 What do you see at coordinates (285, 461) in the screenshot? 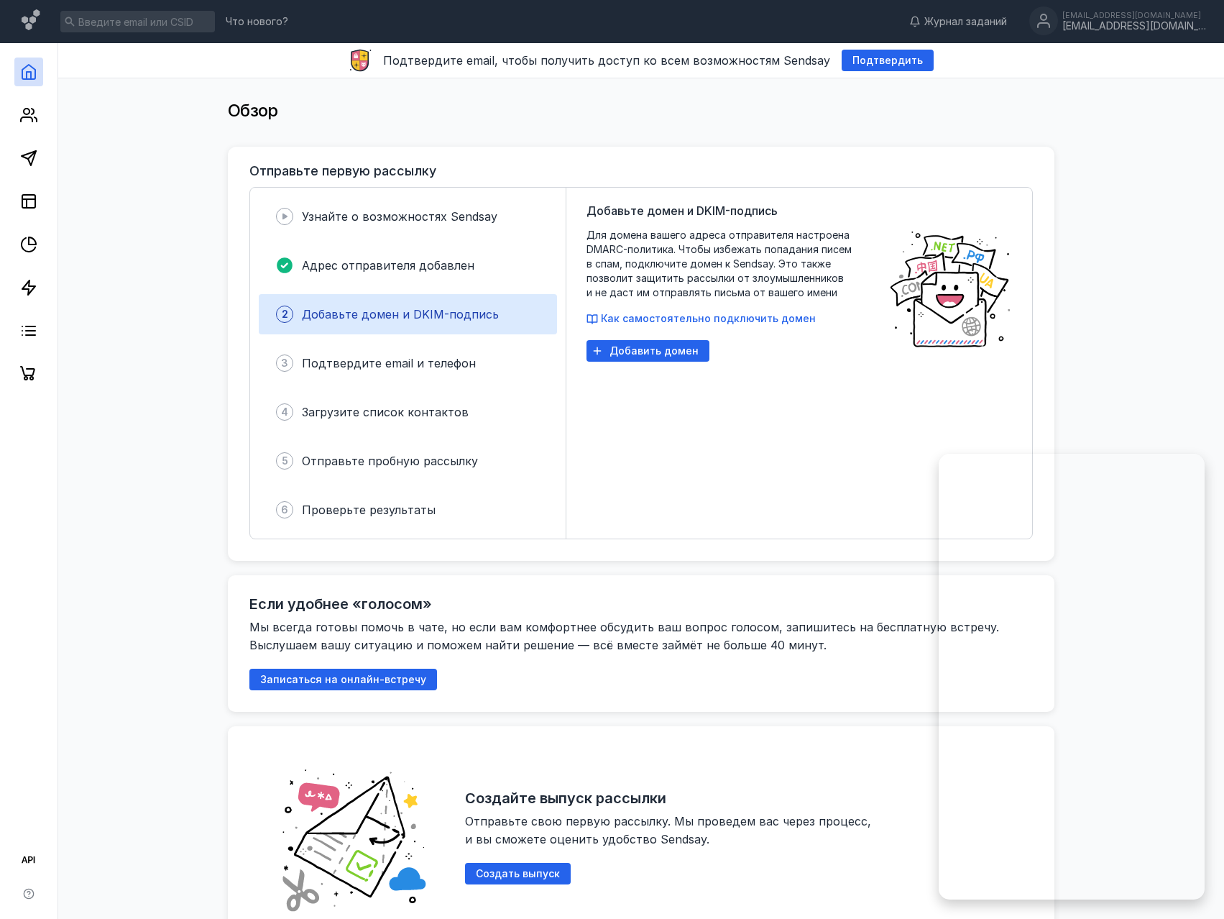
I see `span: 5` at bounding box center [285, 461].